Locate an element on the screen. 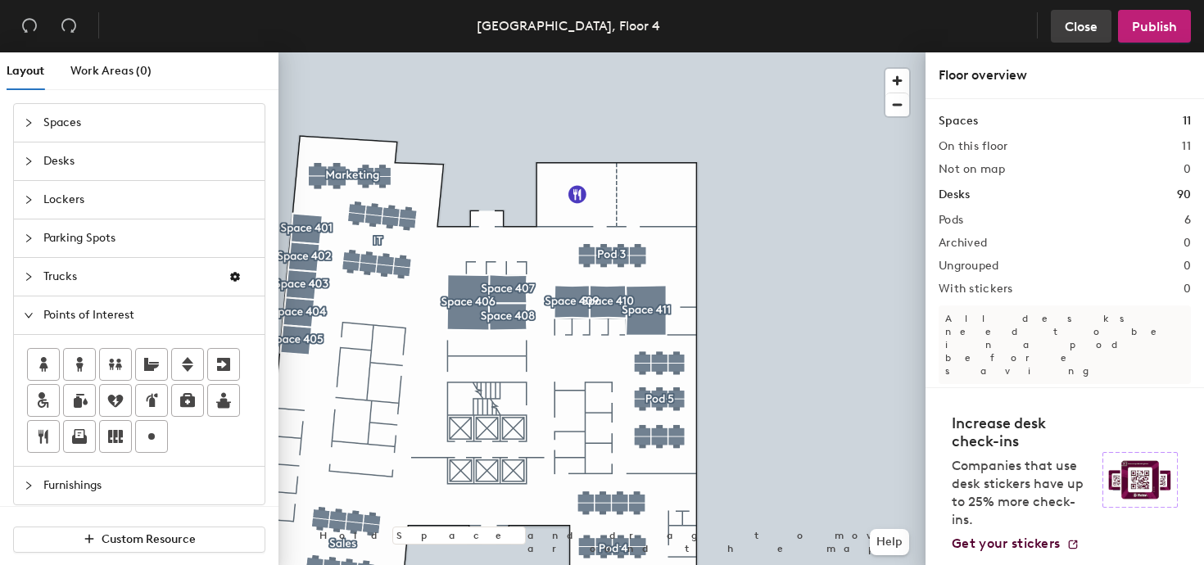 The width and height of the screenshot is (1204, 565). span: expanded is located at coordinates (29, 315).